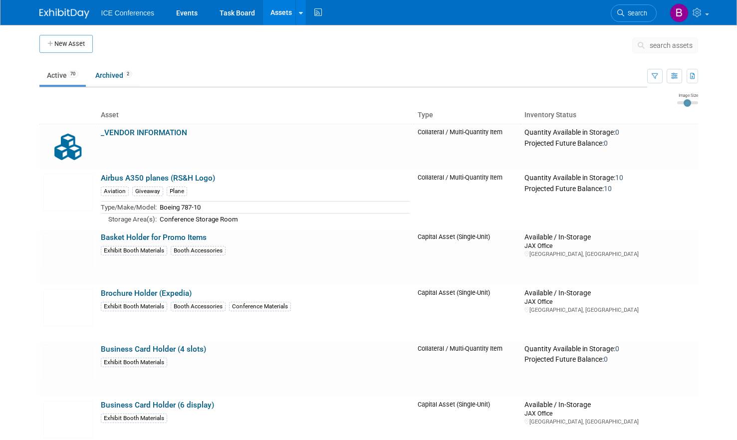 This screenshot has width=737, height=440. Describe the element at coordinates (114, 75) in the screenshot. I see `a: Archived2` at that location.